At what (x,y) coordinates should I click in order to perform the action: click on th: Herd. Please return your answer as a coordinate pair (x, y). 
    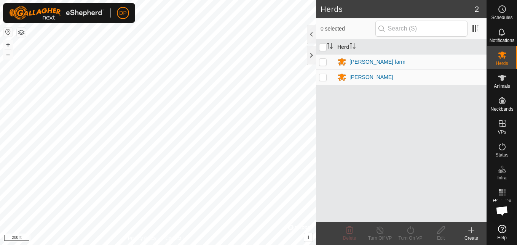
    Looking at the image, I should click on (411, 47).